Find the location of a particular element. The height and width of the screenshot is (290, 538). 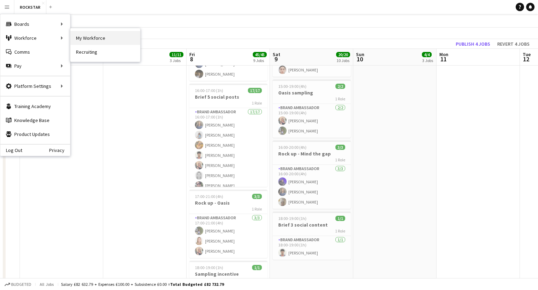

span: Tue is located at coordinates (527, 54).